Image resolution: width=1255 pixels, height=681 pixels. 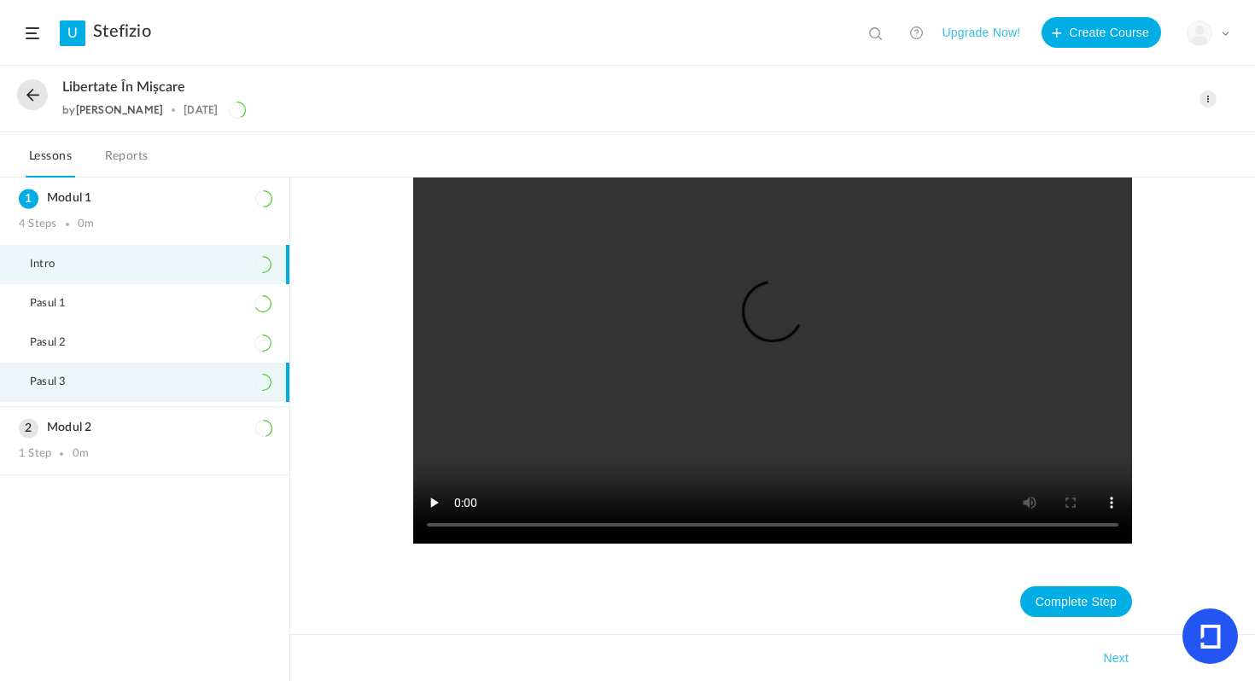 I want to click on div: by, so click(x=113, y=110).